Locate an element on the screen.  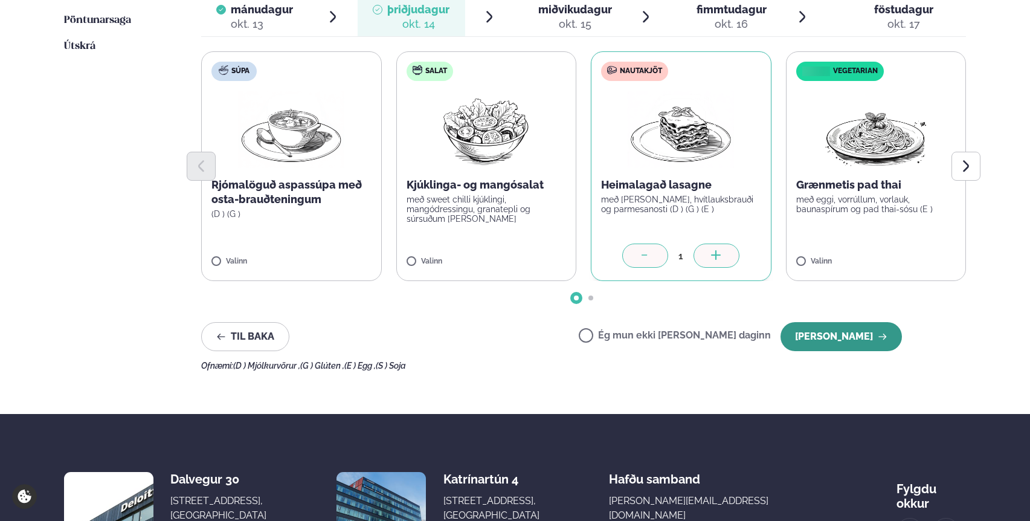
div: okt. 14 is located at coordinates (418, 24).